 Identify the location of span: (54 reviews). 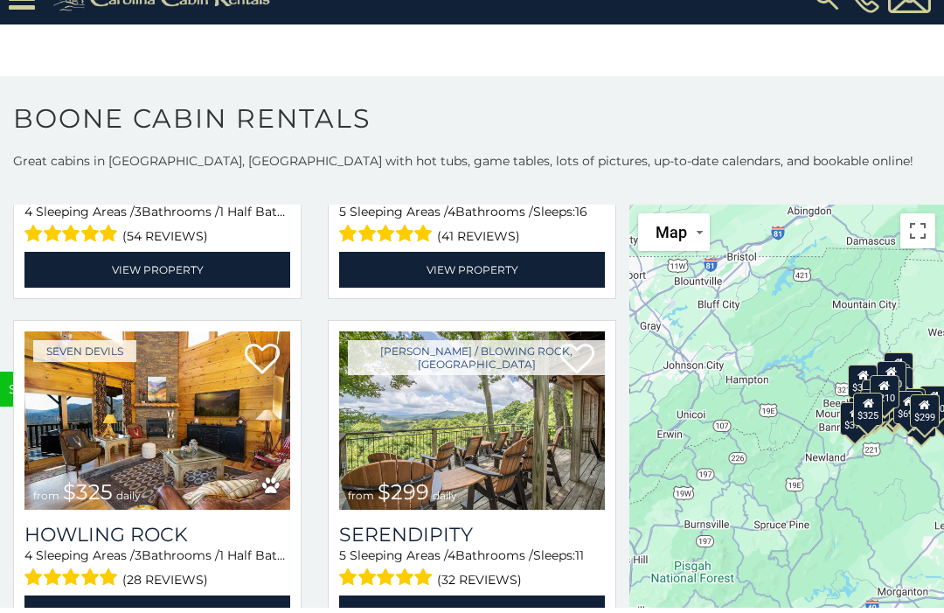
(165, 241).